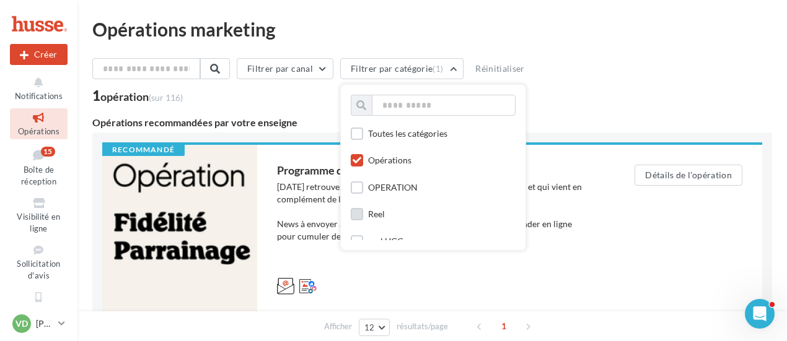  I want to click on span: Afficher, so click(338, 326).